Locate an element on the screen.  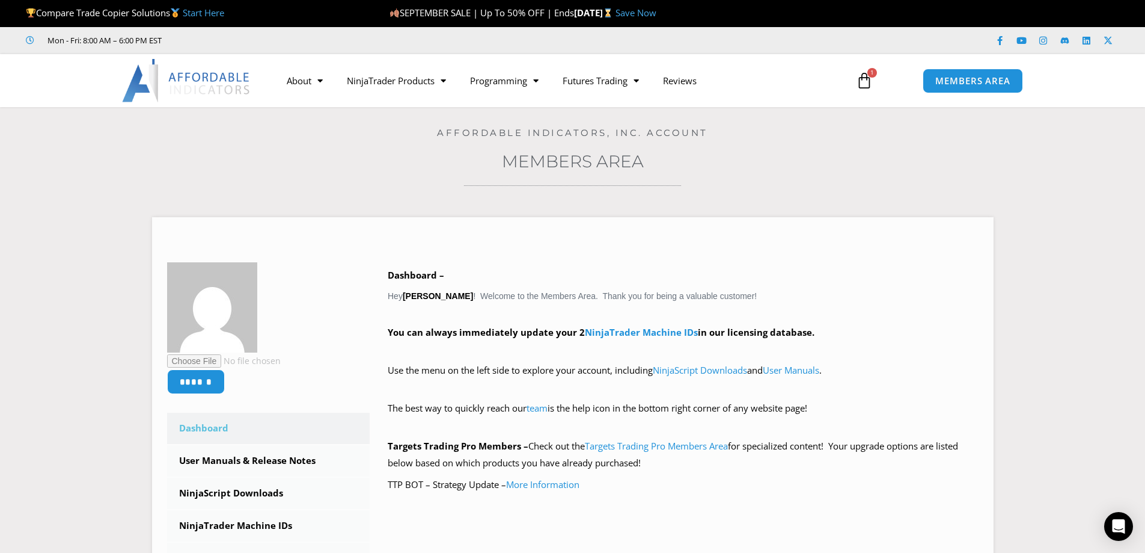
img: ac22d8a7fa33df383588d01ba127d4c921fe912fcd8619a79c572ac0802ac1e3 is located at coordinates (212, 307).